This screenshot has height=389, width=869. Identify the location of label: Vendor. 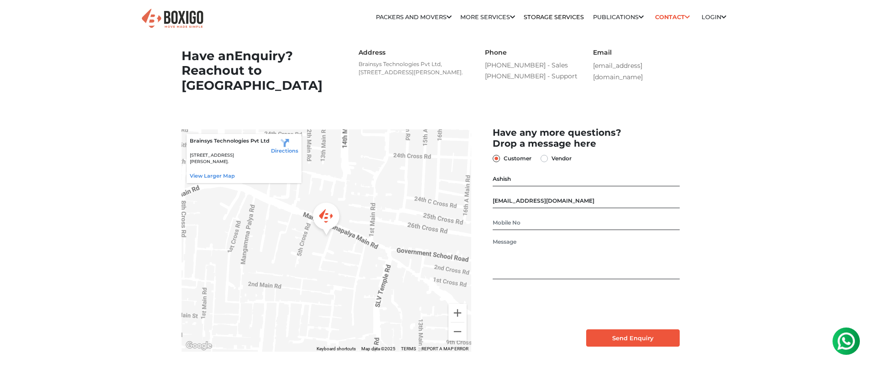
(561, 159).